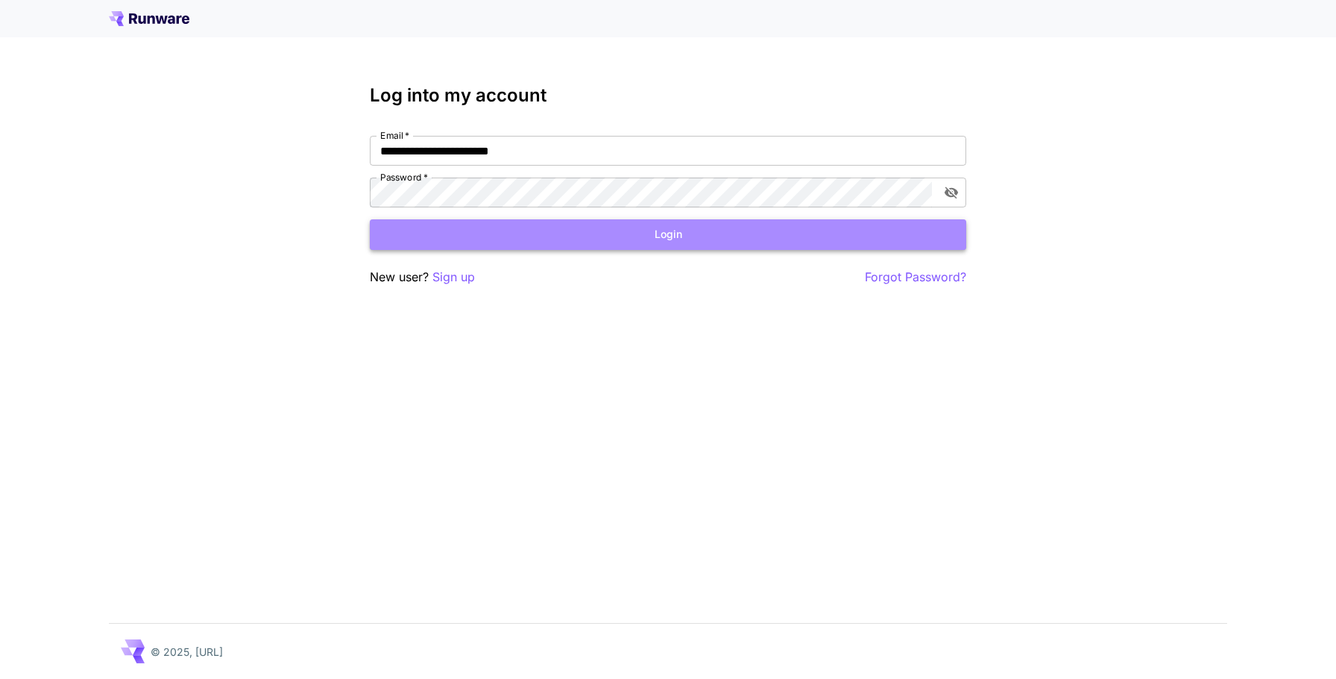 This screenshot has width=1336, height=679. Describe the element at coordinates (394, 135) in the screenshot. I see `label: Email` at that location.